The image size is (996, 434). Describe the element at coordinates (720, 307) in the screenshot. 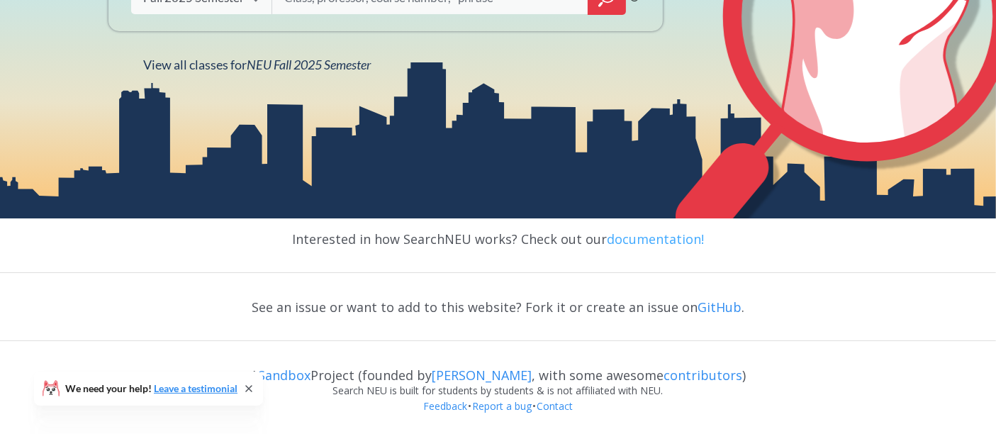

I see `a: GitHub` at that location.